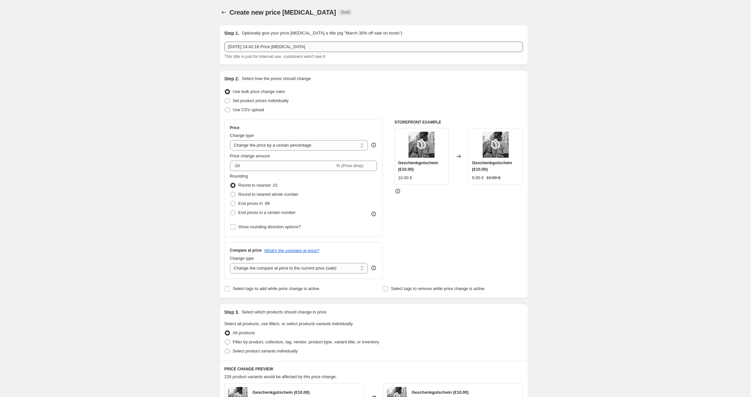 The image size is (751, 397). What do you see at coordinates (276, 289) in the screenshot?
I see `span: Select tags to add while price change is active` at bounding box center [276, 289].